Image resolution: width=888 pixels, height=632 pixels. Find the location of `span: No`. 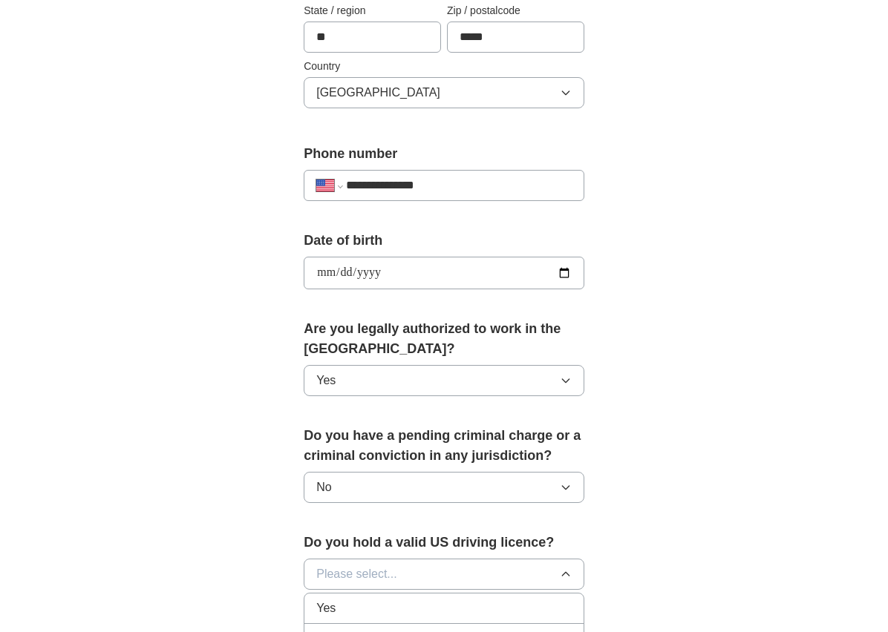

span: No is located at coordinates (324, 488).